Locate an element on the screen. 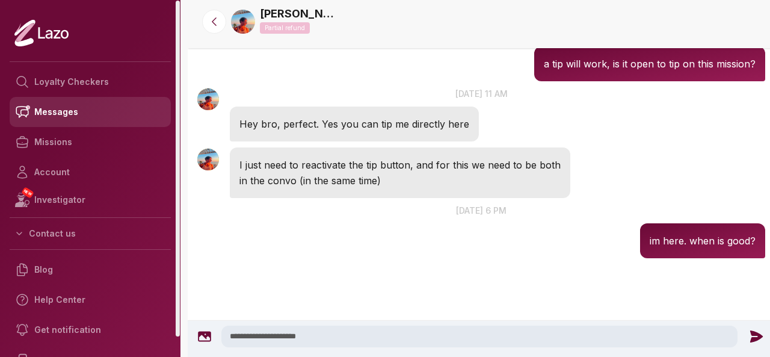 The height and width of the screenshot is (357, 770). a: Account is located at coordinates (90, 172).